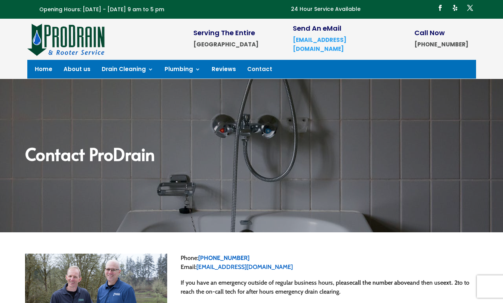 This screenshot has height=303, width=503. Describe the element at coordinates (259, 71) in the screenshot. I see `a: Contact` at that location.